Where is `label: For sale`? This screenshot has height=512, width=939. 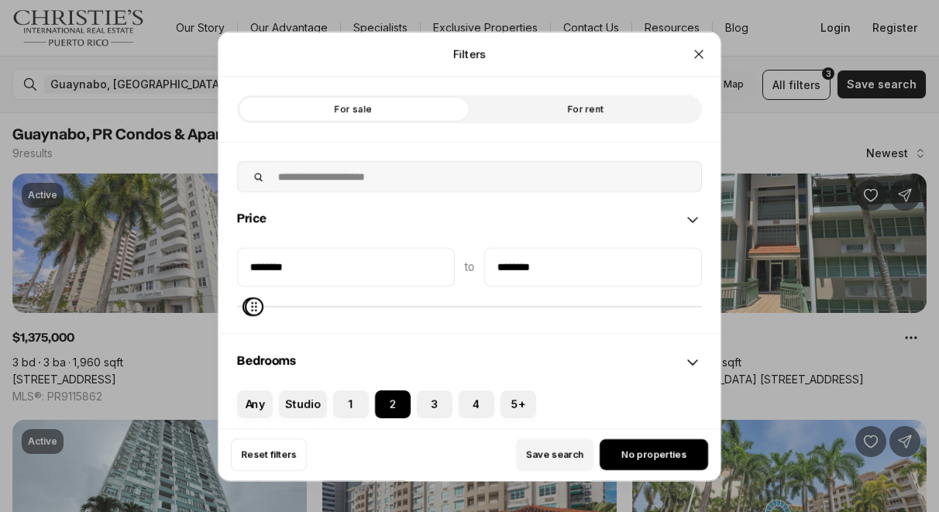 label: For sale is located at coordinates (353, 108).